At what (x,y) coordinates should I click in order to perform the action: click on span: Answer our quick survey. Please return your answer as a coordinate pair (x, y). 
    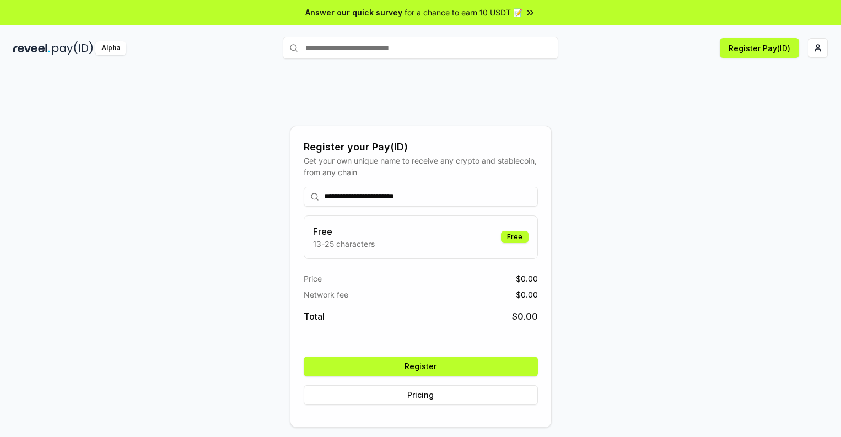
    Looking at the image, I should click on (354, 12).